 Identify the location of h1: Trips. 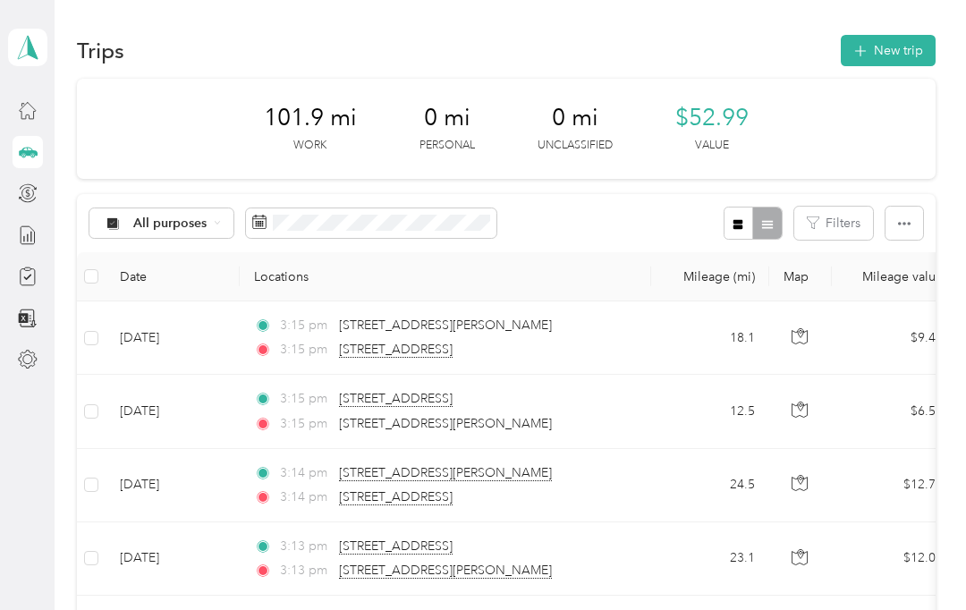
(100, 50).